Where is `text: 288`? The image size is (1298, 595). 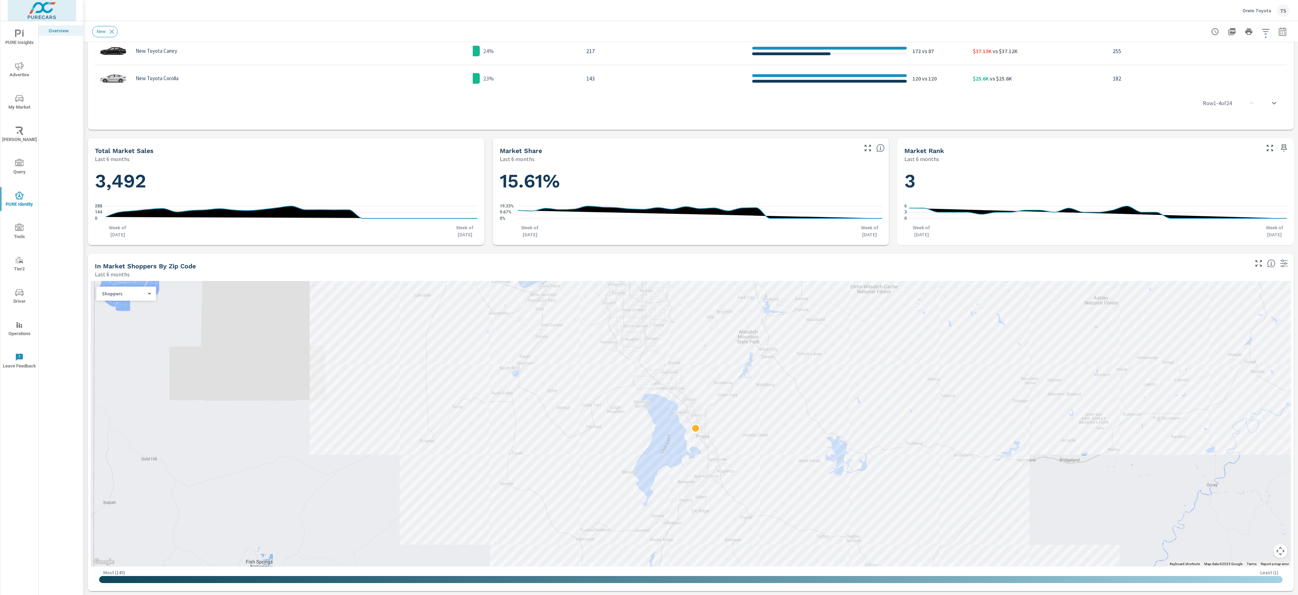
text: 288 is located at coordinates (98, 206).